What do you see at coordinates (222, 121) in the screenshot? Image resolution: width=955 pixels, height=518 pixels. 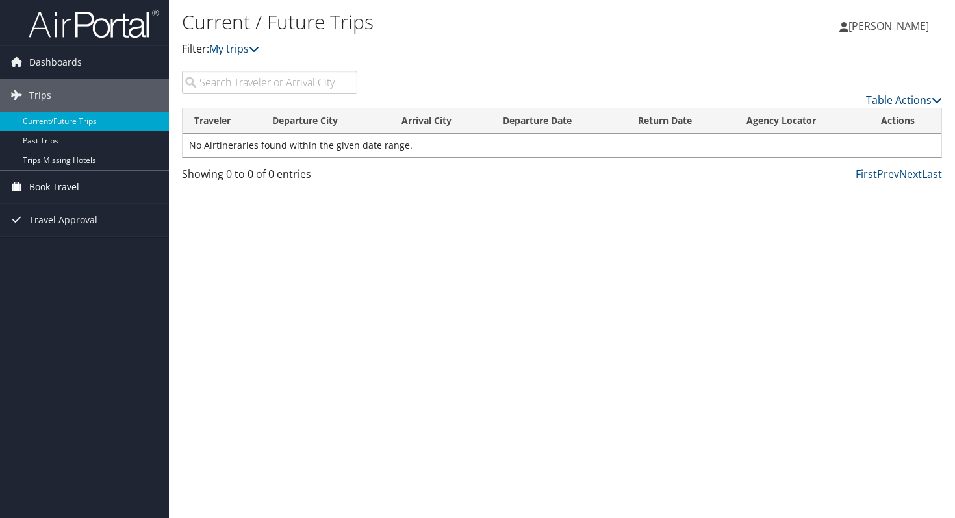 I see `th: Traveler: activate to sort column ascending` at bounding box center [222, 121].